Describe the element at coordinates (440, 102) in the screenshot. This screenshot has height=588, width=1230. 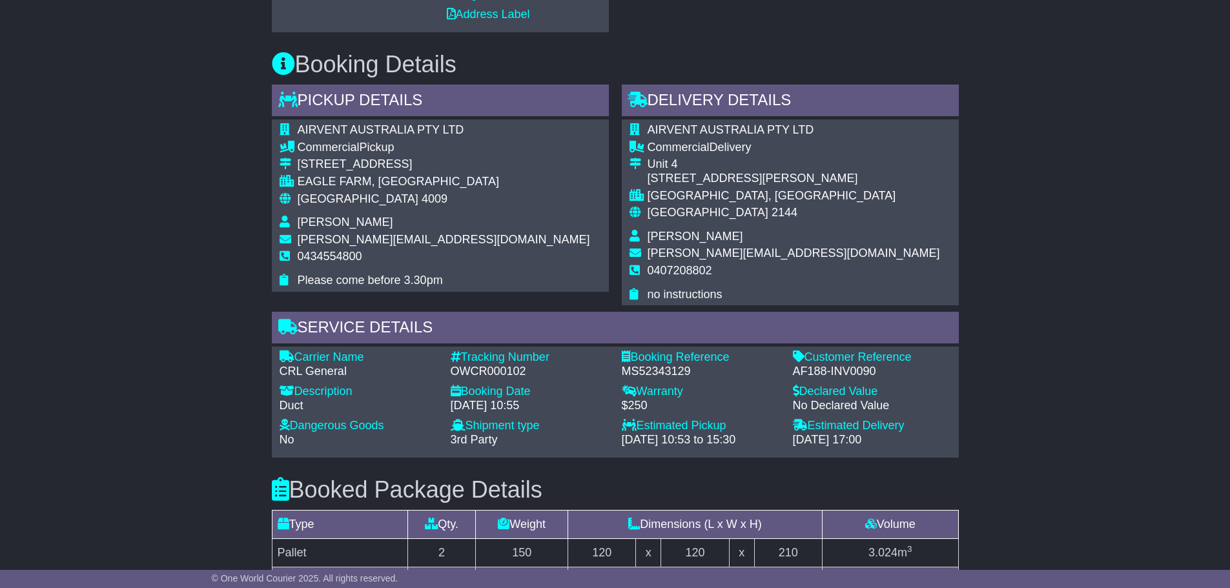
I see `div: Pickup Details` at that location.